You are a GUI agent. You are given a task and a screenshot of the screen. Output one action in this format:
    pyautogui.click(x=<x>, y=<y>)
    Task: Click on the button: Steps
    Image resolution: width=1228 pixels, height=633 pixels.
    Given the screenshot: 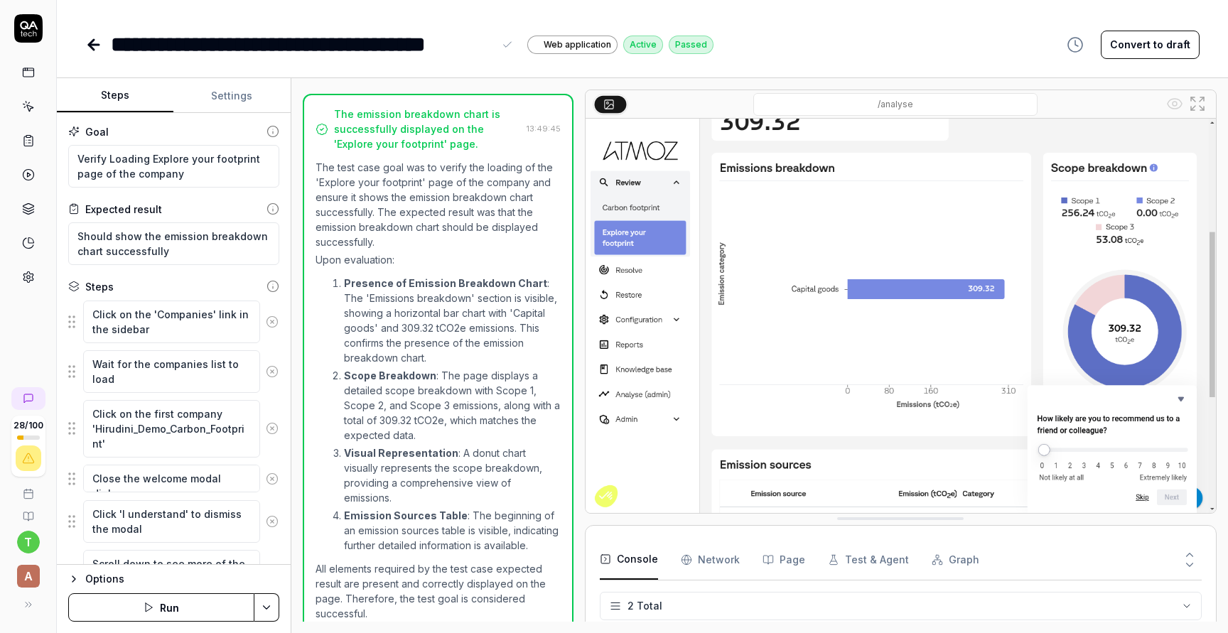 What is the action you would take?
    pyautogui.click(x=115, y=96)
    